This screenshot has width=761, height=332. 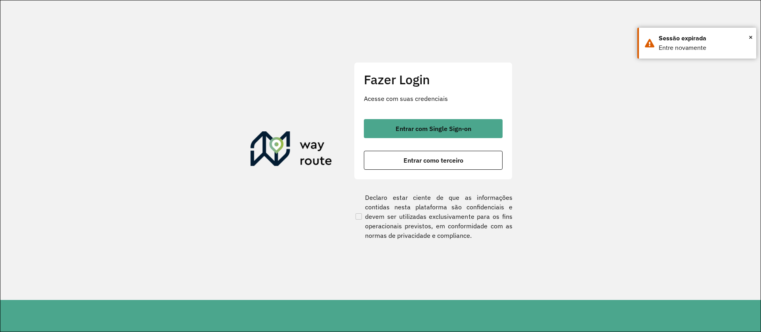 What do you see at coordinates (433, 80) in the screenshot?
I see `h2: Fazer Login` at bounding box center [433, 80].